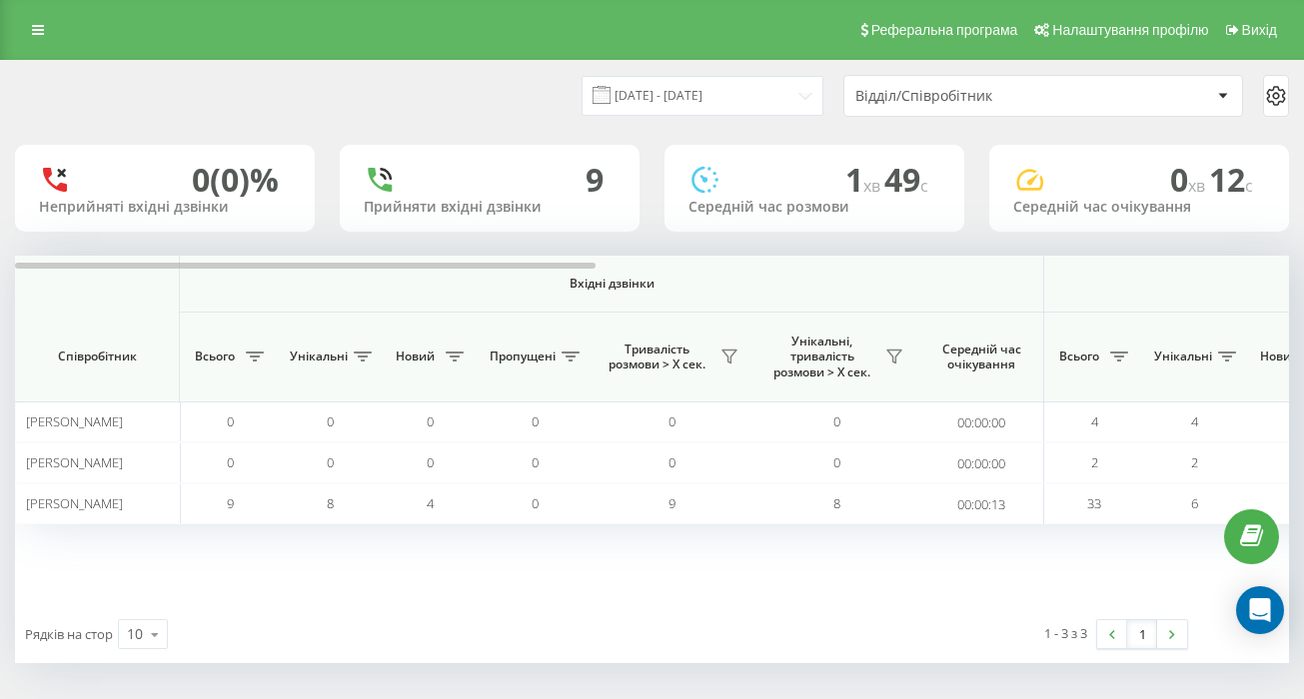 The width and height of the screenshot is (1304, 699). What do you see at coordinates (981, 505) in the screenshot?
I see `font: 00:00:13` at bounding box center [981, 505].